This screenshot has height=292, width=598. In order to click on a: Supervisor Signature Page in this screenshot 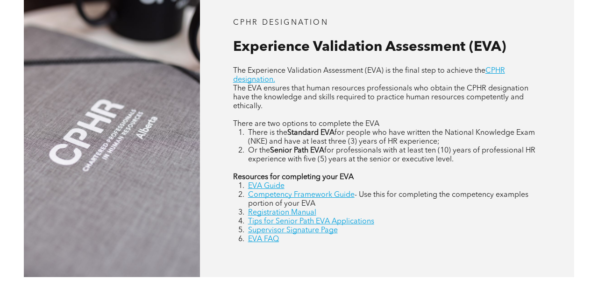, I will do `click(293, 231)`.